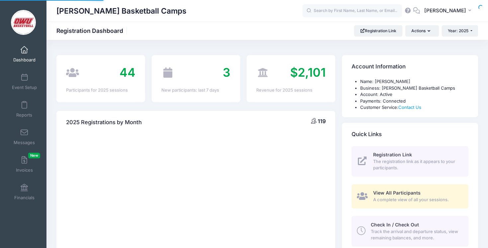 The height and width of the screenshot is (248, 488). Describe the element at coordinates (422, 31) in the screenshot. I see `button: Actions` at that location.